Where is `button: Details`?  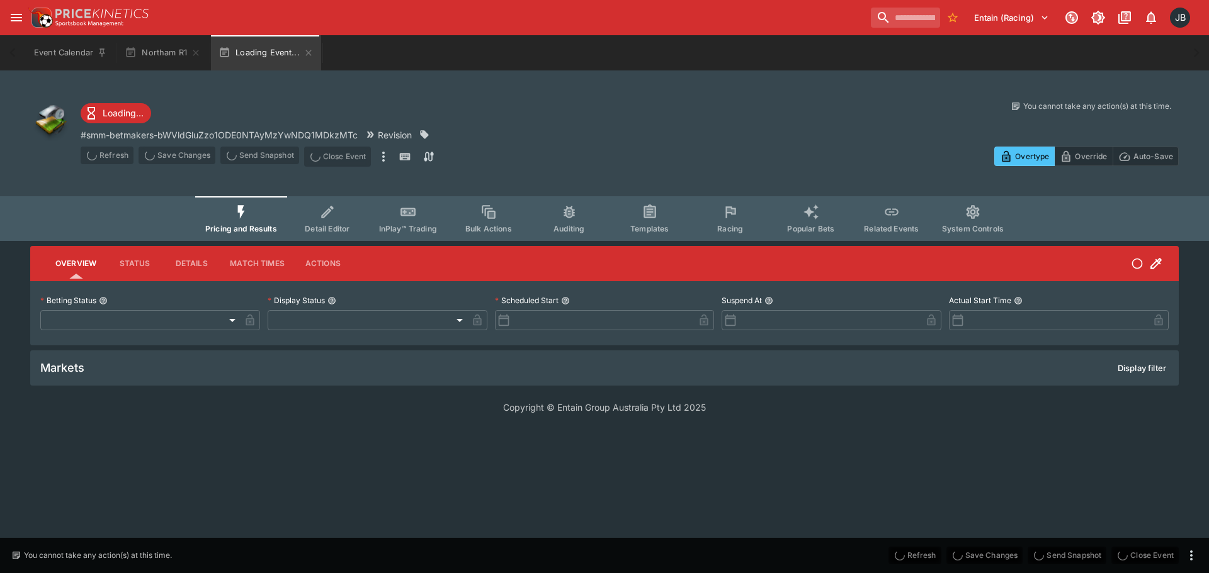 button: Details is located at coordinates (191, 264).